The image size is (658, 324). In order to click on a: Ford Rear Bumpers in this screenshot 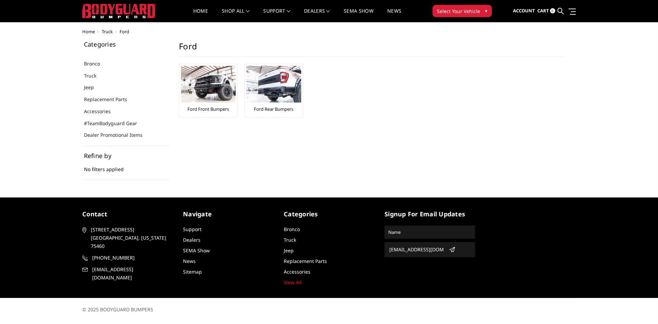, I will do `click(273, 109)`.